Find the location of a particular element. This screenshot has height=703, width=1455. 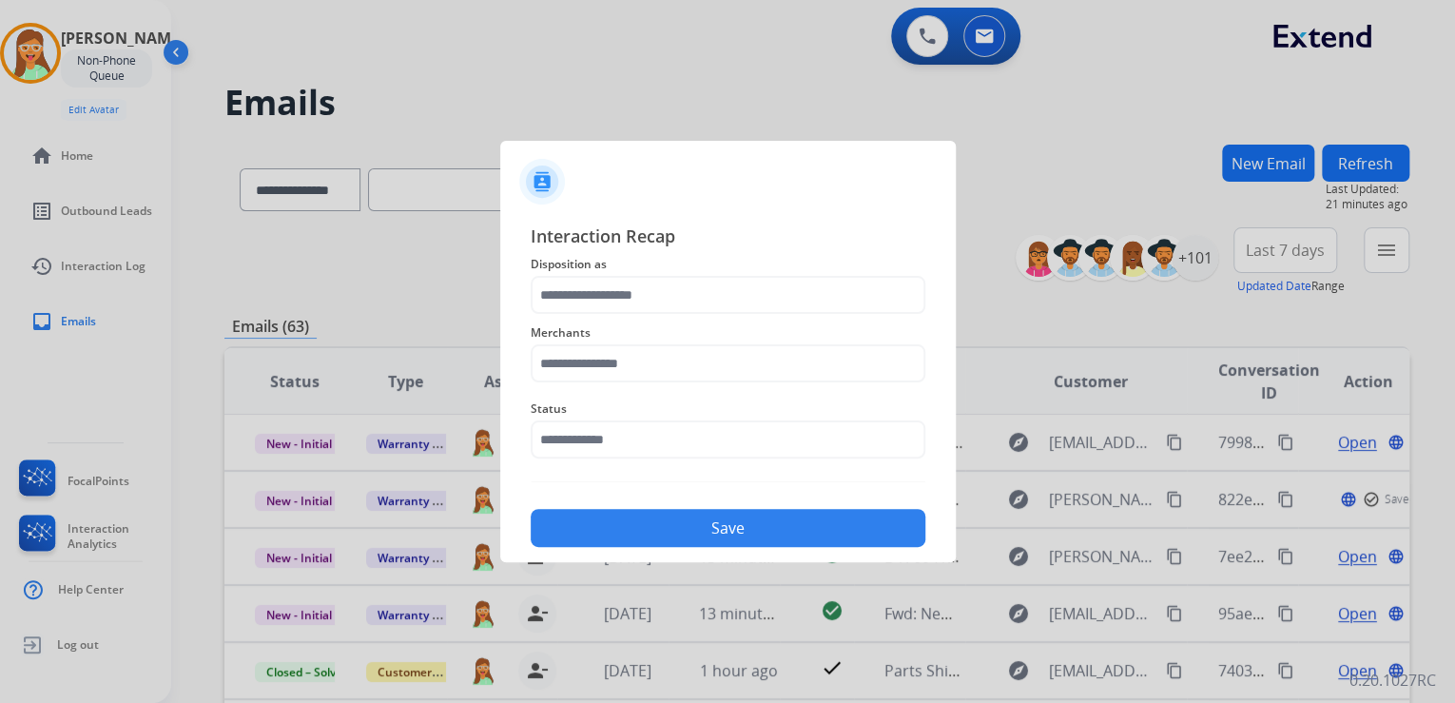

button: Save is located at coordinates (728, 528).